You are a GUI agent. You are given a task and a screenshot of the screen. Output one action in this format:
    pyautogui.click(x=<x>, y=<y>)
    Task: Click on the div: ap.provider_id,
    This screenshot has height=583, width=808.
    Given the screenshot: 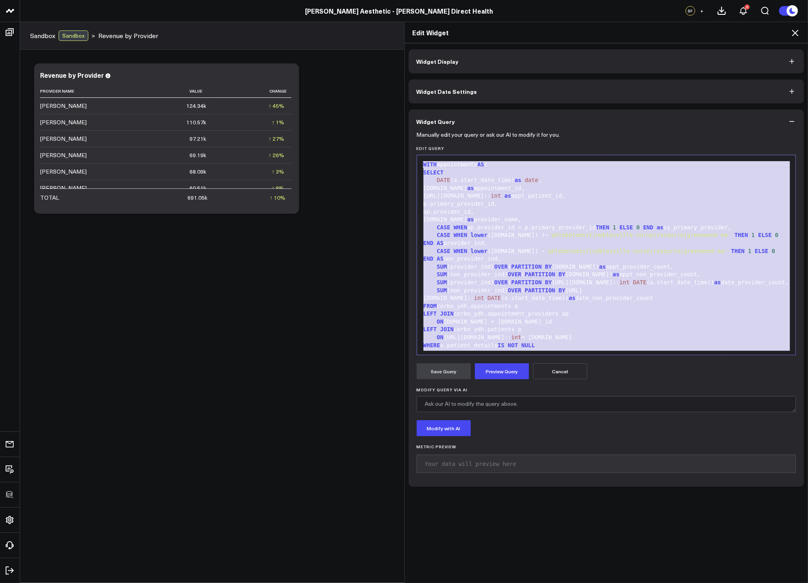 What is the action you would take?
    pyautogui.click(x=606, y=212)
    